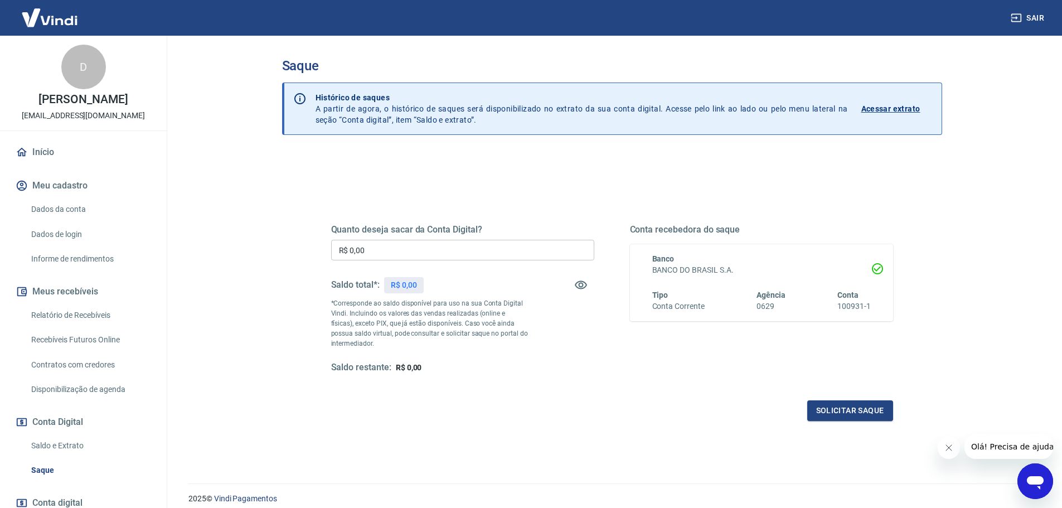  Describe the element at coordinates (50, 12) in the screenshot. I see `span: Olá! Precisa de ajuda?` at that location.